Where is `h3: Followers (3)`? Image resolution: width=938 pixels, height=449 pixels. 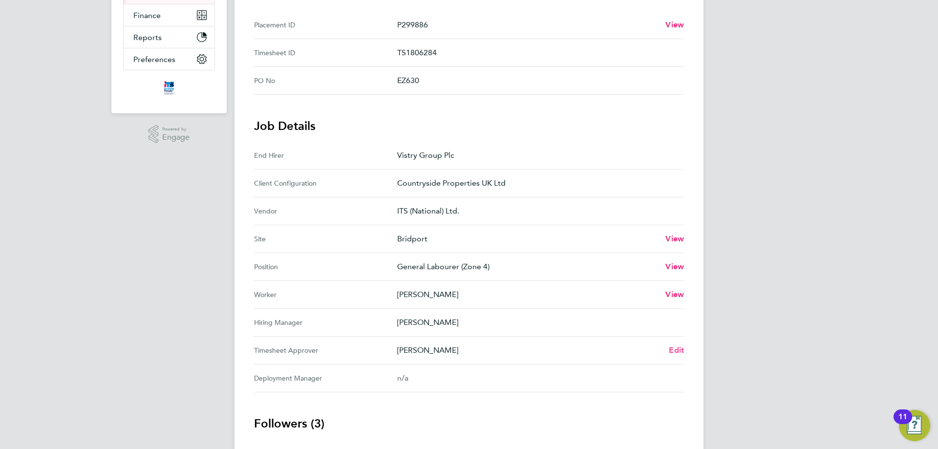
h3: Followers (3) is located at coordinates (469, 423).